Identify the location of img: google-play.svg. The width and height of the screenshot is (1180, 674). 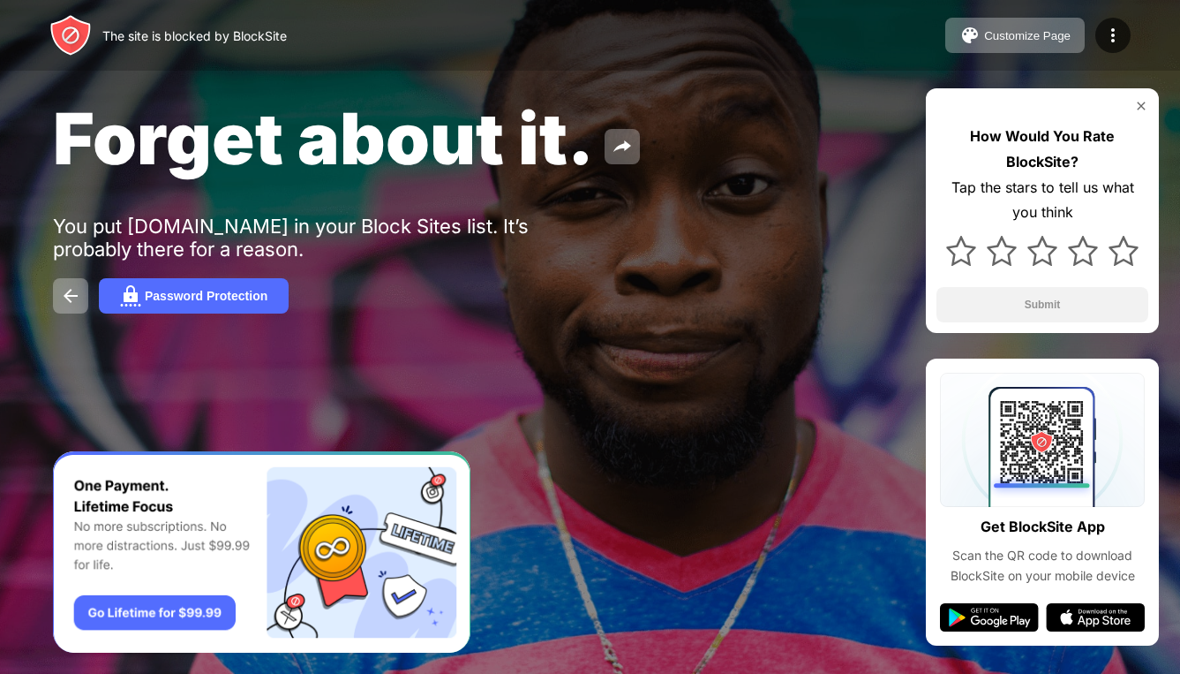
(990, 617).